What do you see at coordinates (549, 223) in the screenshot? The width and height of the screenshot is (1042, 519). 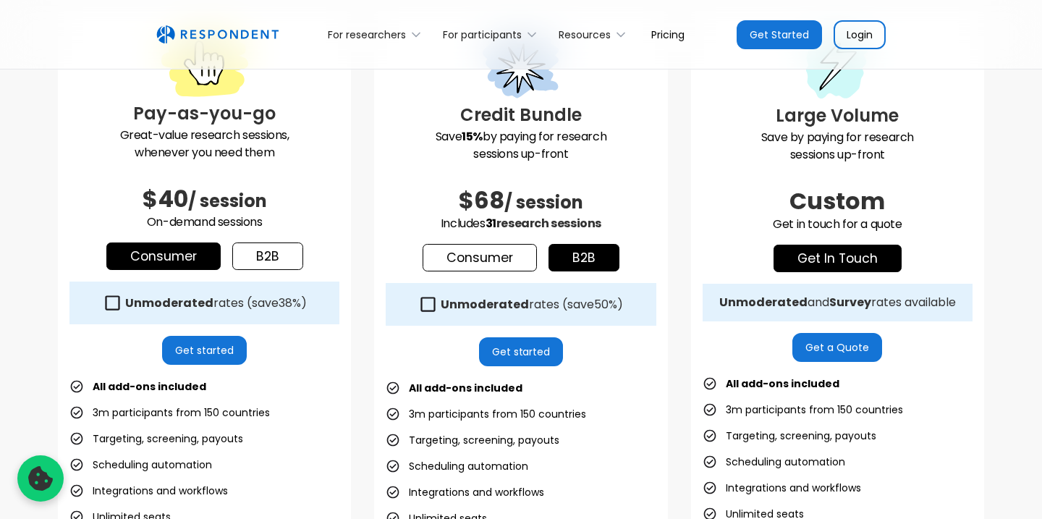 I see `span: research sessions` at bounding box center [549, 223].